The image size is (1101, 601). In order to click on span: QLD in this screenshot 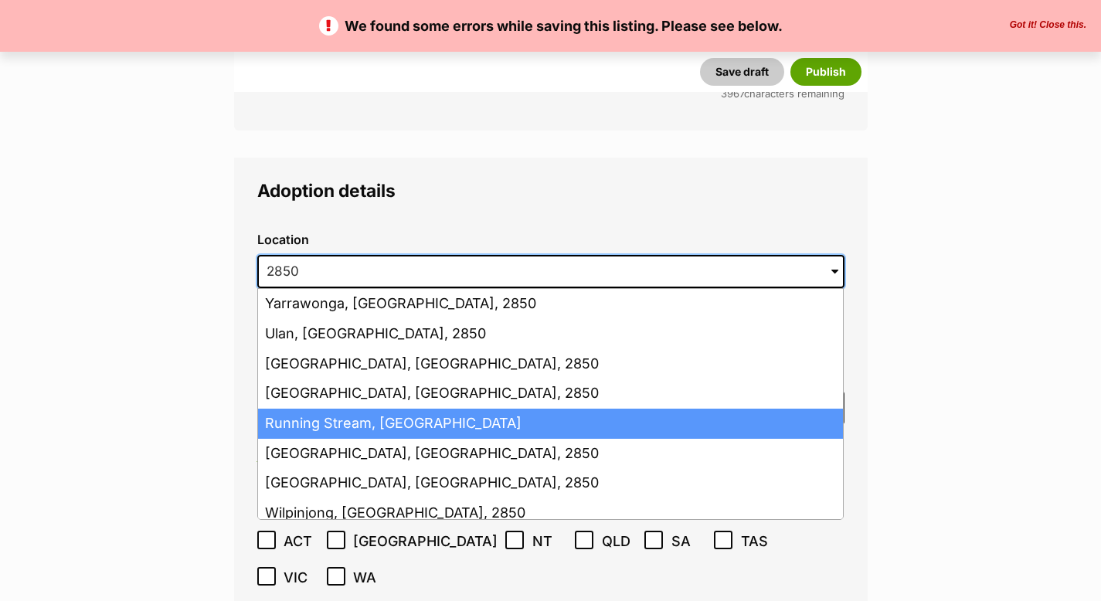, I will do `click(619, 541)`.